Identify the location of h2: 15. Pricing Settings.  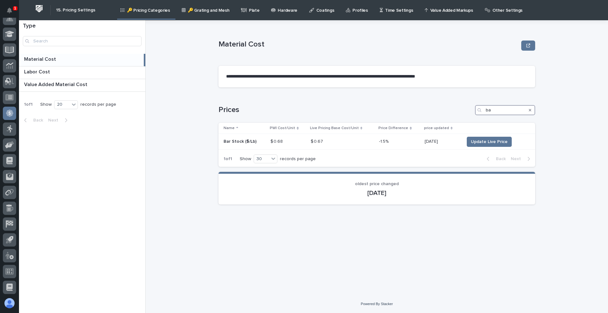
(76, 10).